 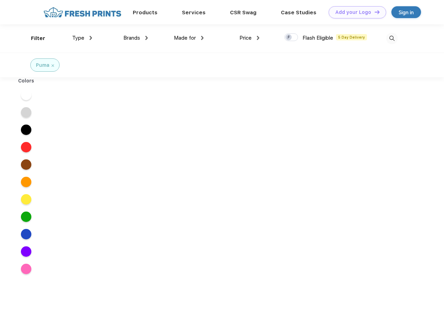 What do you see at coordinates (318, 38) in the screenshot?
I see `span: Flash Eligible` at bounding box center [318, 38].